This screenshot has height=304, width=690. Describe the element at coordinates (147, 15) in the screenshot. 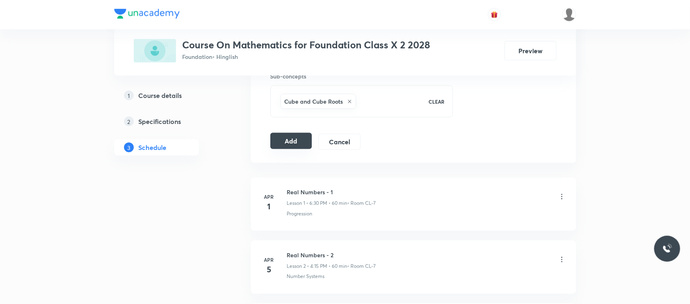

I see `a: Company Logo` at that location.